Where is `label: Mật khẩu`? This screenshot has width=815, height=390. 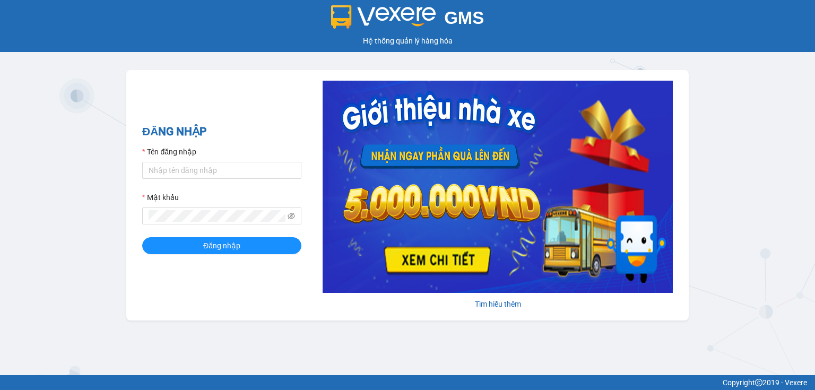 label: Mật khẩu is located at coordinates (160, 197).